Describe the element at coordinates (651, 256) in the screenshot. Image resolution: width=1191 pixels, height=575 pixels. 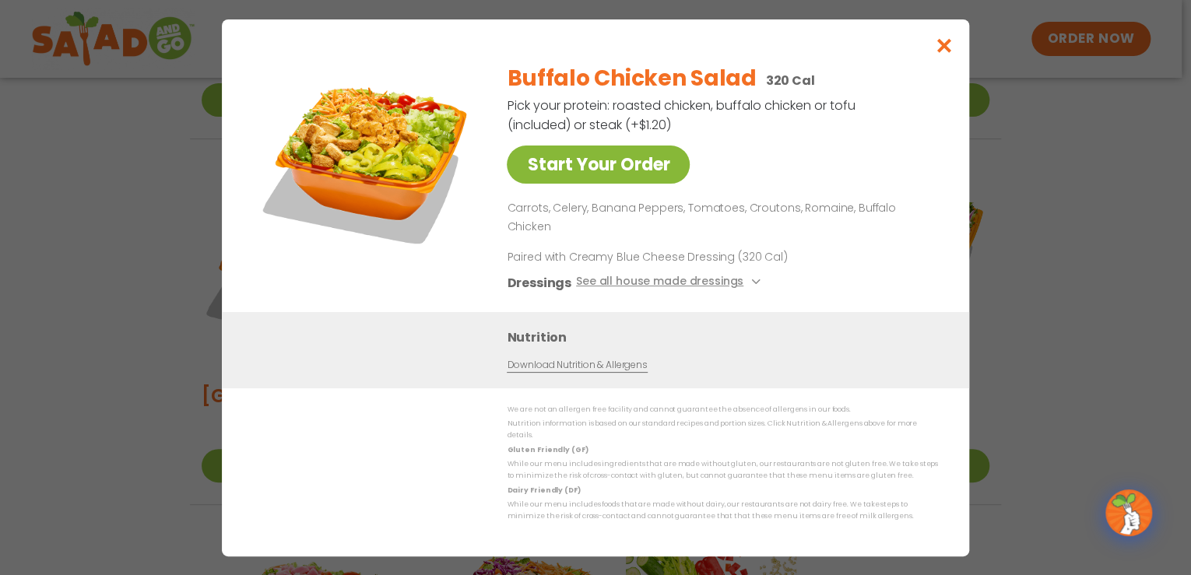
I see `p: Paired with Creamy Blue Cheese Dressing (320 Cal)` at that location.